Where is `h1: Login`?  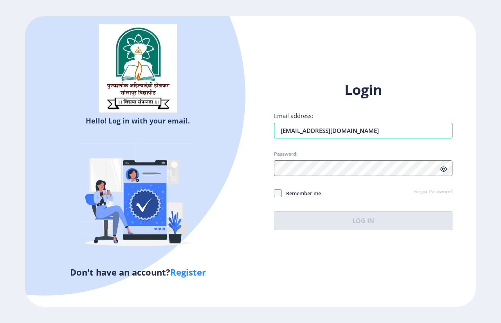 h1: Login is located at coordinates (363, 90).